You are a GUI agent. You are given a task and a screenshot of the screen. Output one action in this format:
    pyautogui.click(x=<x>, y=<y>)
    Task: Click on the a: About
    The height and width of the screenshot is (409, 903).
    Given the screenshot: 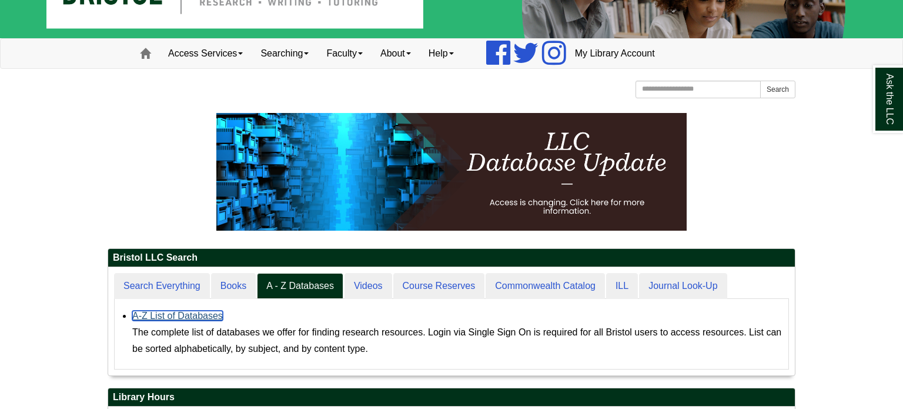 What is the action you would take?
    pyautogui.click(x=396, y=54)
    